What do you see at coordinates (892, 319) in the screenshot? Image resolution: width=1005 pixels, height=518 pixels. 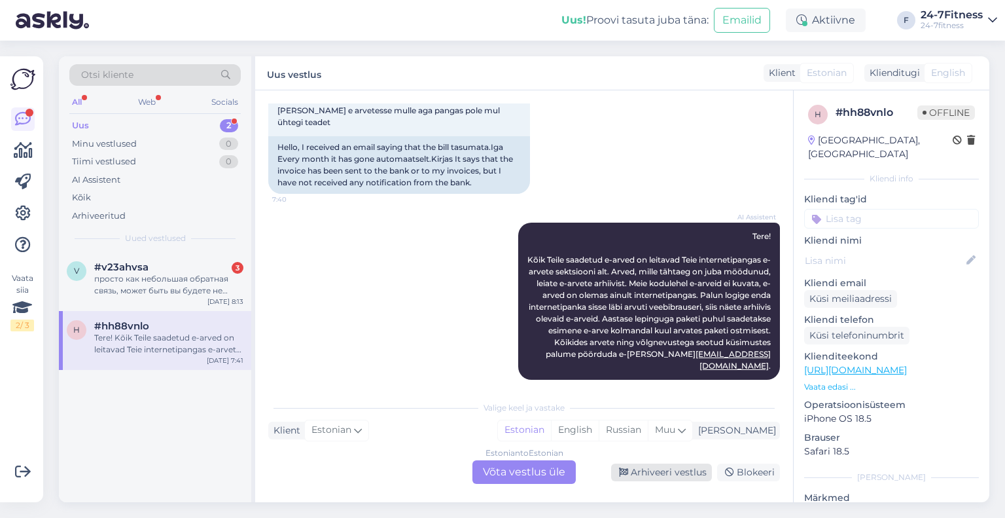 I see `p: Kliendi telefon` at bounding box center [892, 319].